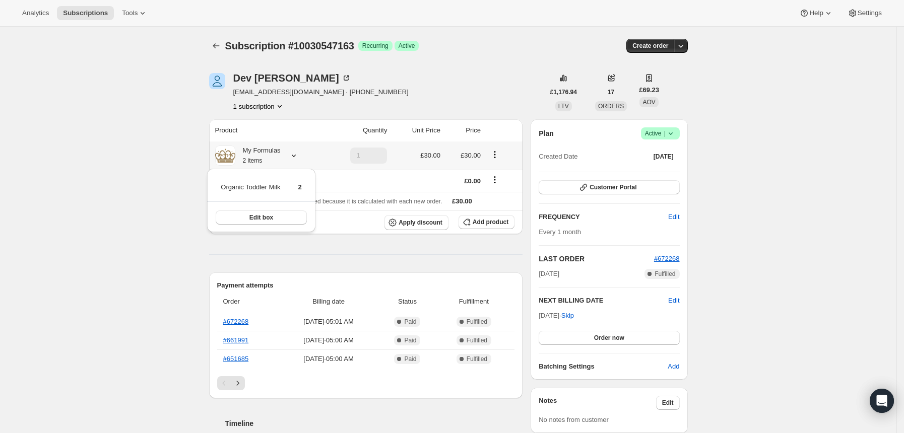 The height and width of the screenshot is (433, 904). What do you see at coordinates (603, 301) in the screenshot?
I see `h2: NEXT BILLING DATE` at bounding box center [603, 301].